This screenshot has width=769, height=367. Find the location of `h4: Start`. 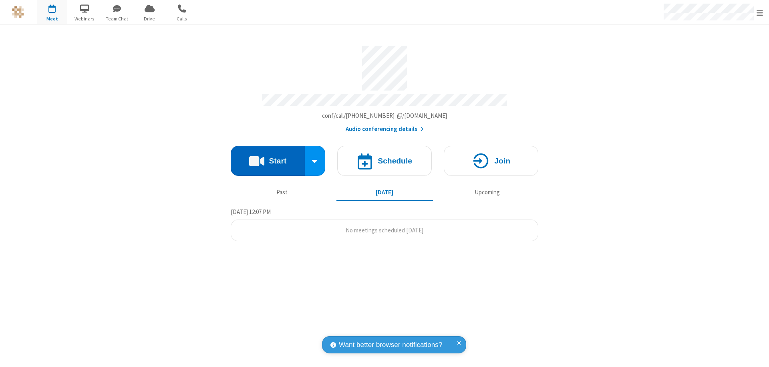

h4: Start is located at coordinates (278, 161).